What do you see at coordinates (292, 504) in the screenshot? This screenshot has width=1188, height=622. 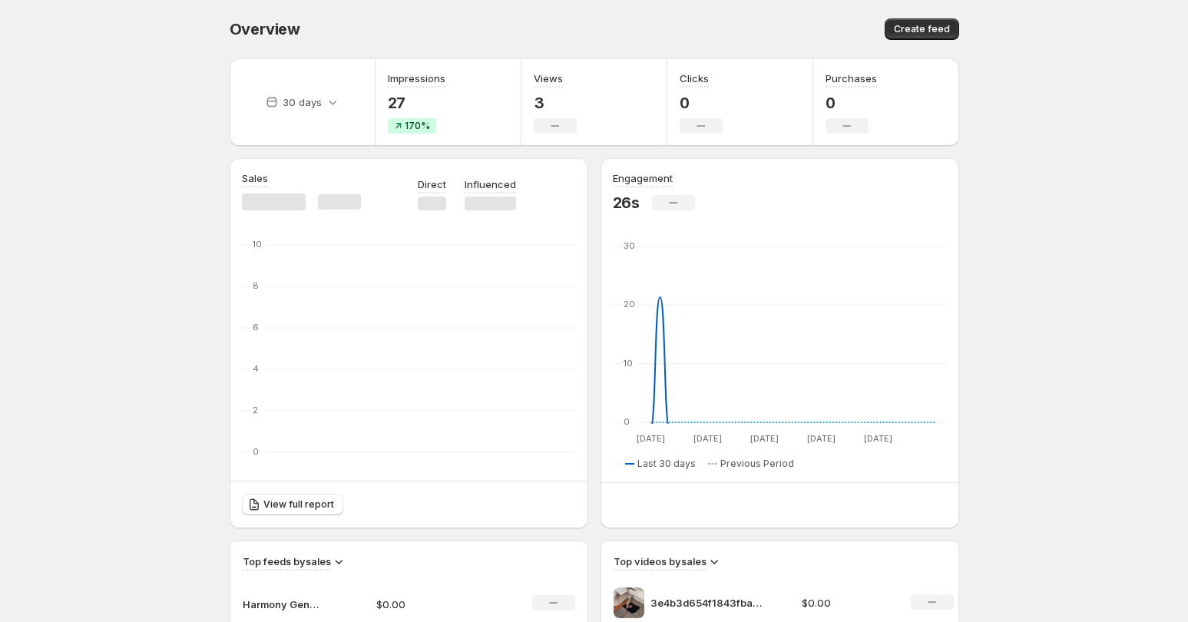 I see `a: View full report` at bounding box center [292, 504].